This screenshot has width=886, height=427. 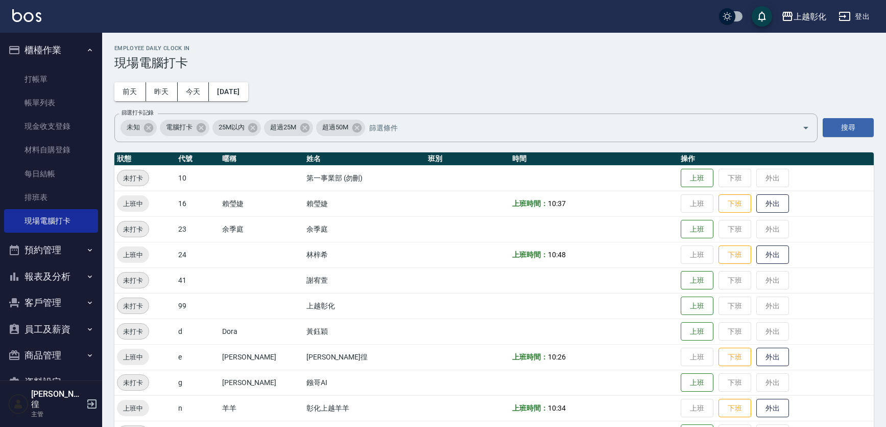 I want to click on th: 班別, so click(x=467, y=159).